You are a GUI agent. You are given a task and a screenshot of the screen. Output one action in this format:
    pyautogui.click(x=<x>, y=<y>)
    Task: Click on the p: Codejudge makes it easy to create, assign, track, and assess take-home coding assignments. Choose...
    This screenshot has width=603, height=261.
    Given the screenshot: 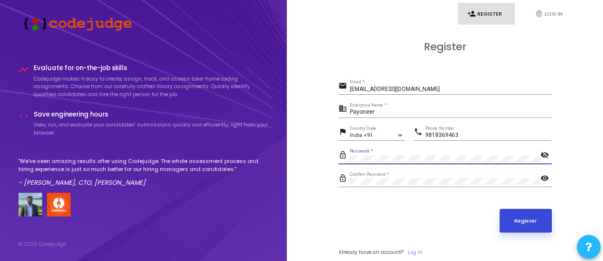 What is the action you would take?
    pyautogui.click(x=151, y=87)
    